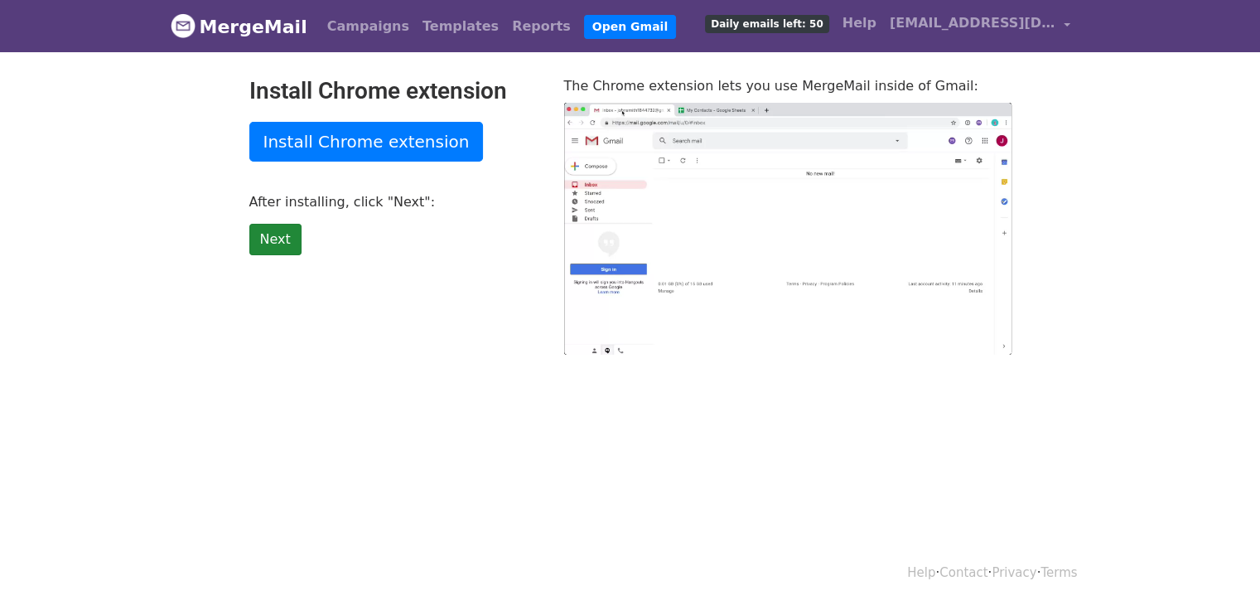 Image resolution: width=1260 pixels, height=605 pixels. Describe the element at coordinates (766, 23) in the screenshot. I see `a: Daily emails left: 50` at that location.